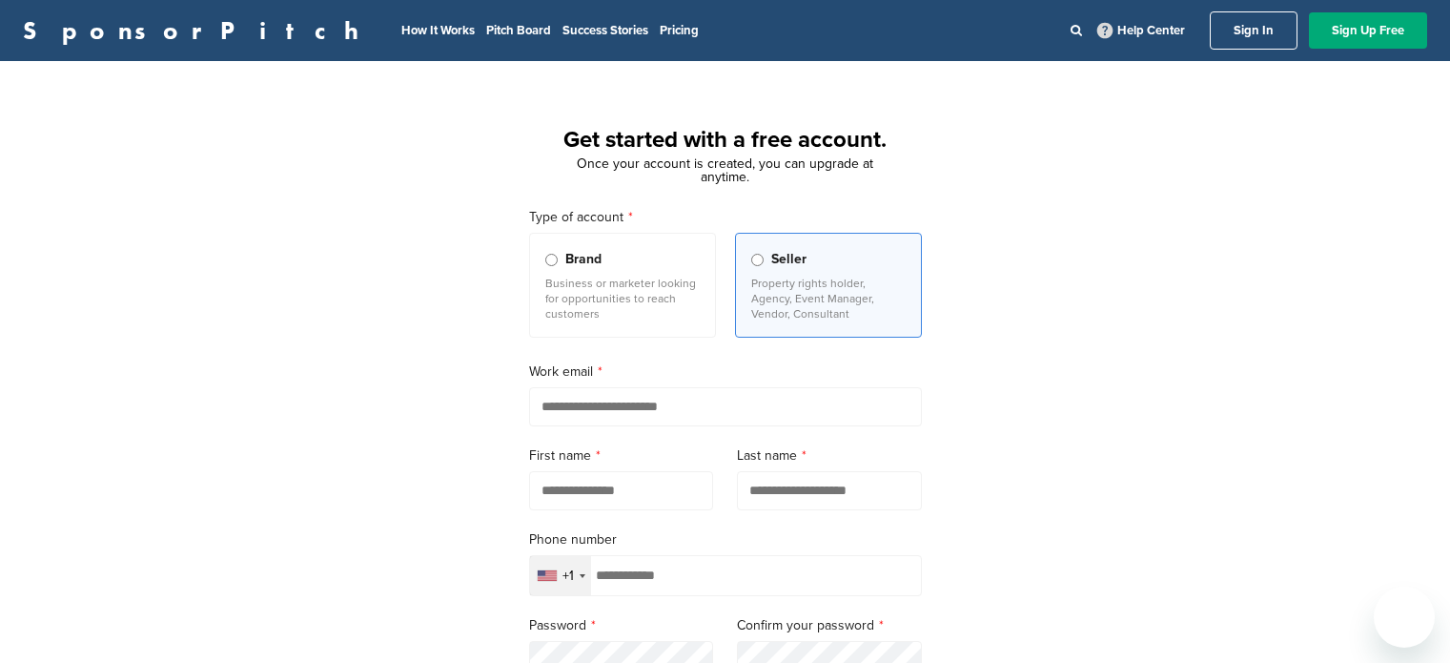 The image size is (1450, 663). What do you see at coordinates (568, 576) in the screenshot?
I see `div: +1` at bounding box center [568, 576].